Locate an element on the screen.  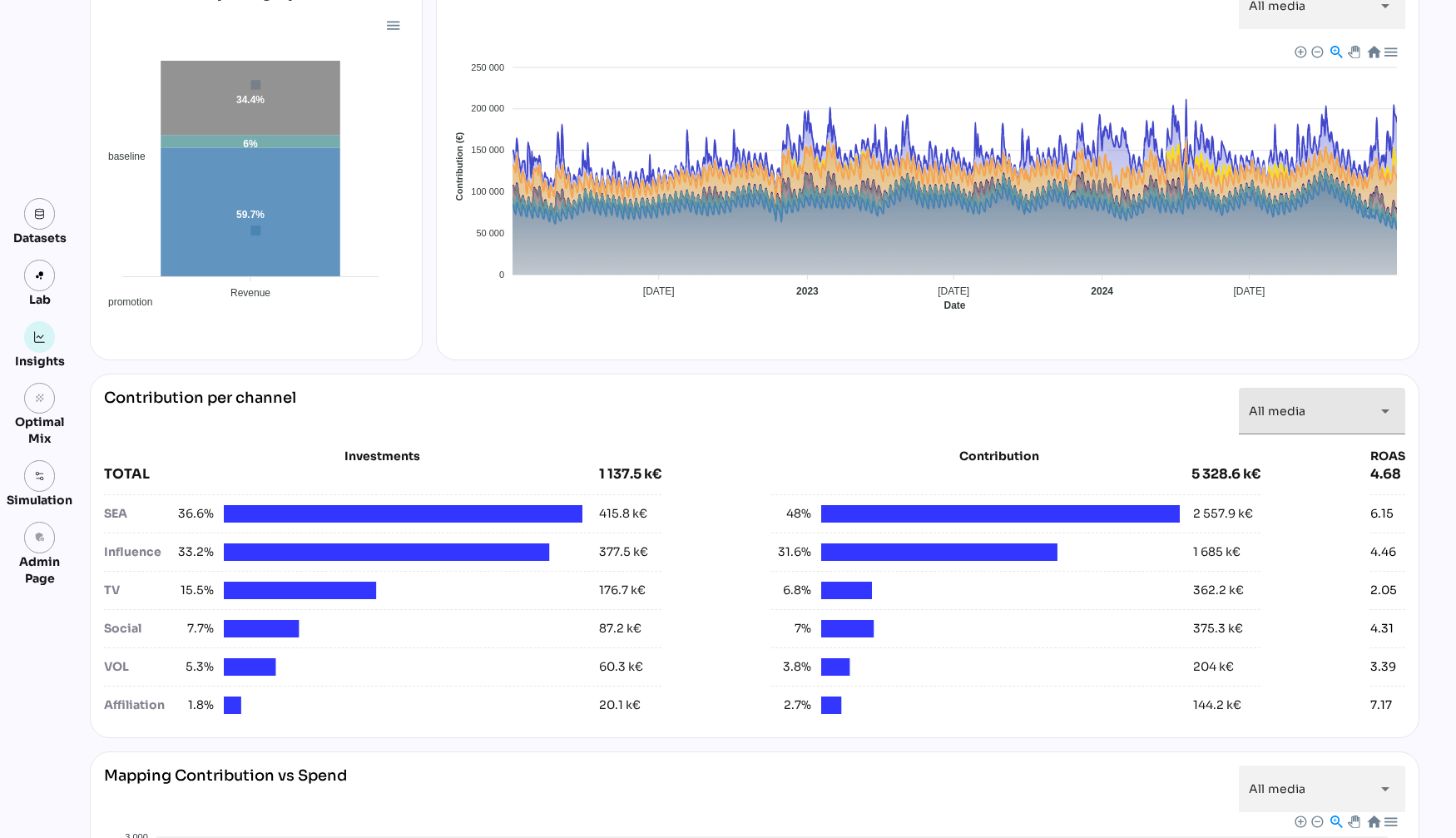
tspan: 0 is located at coordinates (501, 274).